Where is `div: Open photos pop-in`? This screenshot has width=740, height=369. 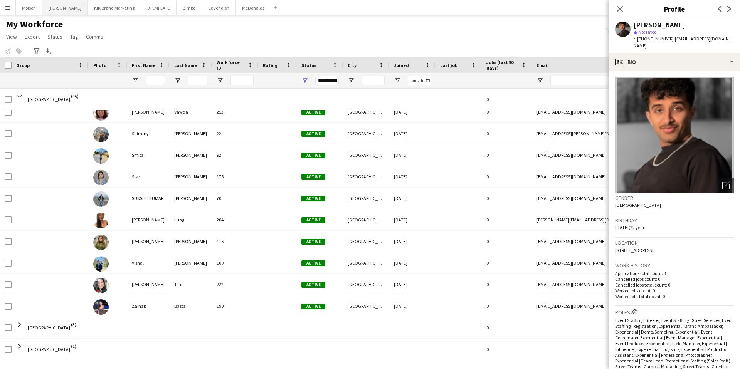
div: Open photos pop-in is located at coordinates (726, 185).